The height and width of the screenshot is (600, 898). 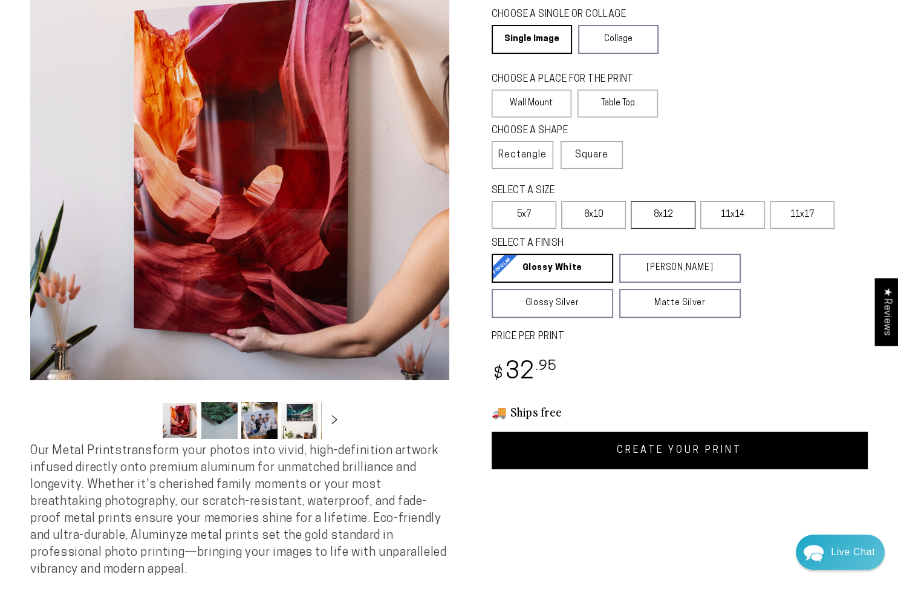 What do you see at coordinates (552, 131) in the screenshot?
I see `legend: CHOOSE A SHAPE` at bounding box center [552, 131].